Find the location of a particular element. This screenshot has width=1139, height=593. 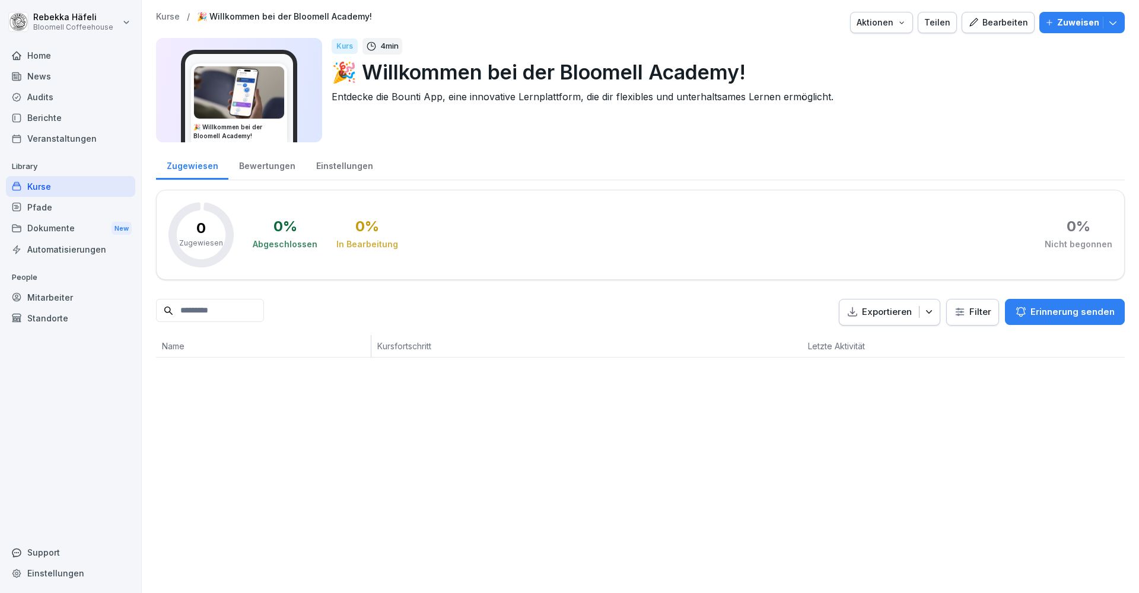

div: Home is located at coordinates (71, 55).